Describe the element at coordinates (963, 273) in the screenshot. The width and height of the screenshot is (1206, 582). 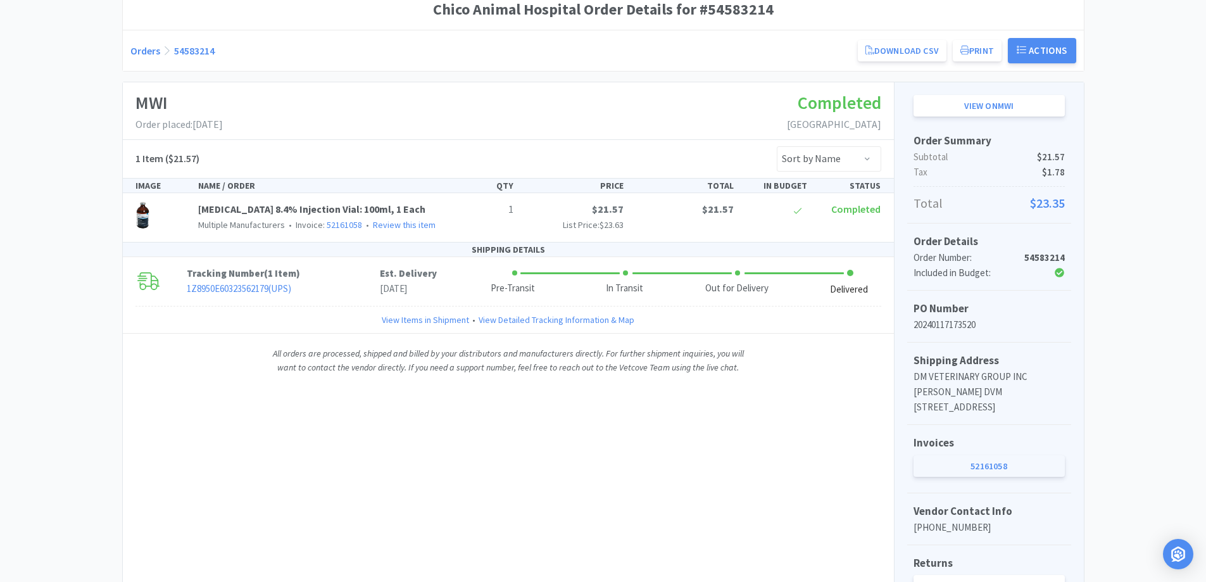
I see `div: Included in Budget:` at that location.